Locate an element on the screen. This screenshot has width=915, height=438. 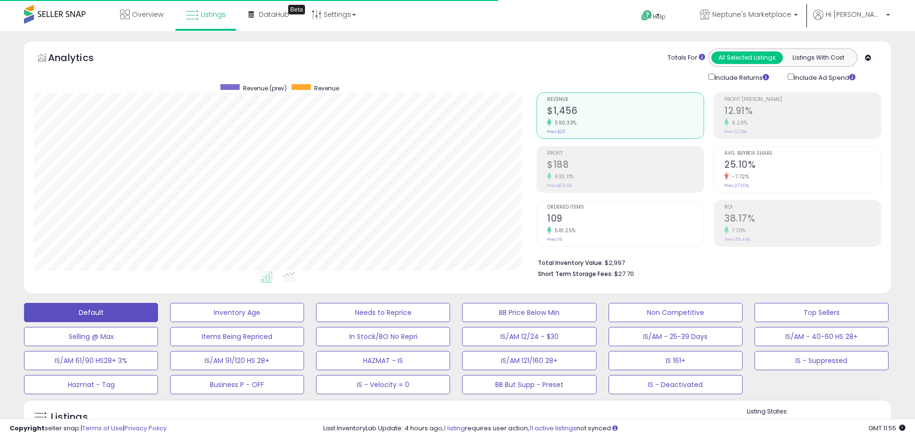
i: Get Help is located at coordinates (647, 15).